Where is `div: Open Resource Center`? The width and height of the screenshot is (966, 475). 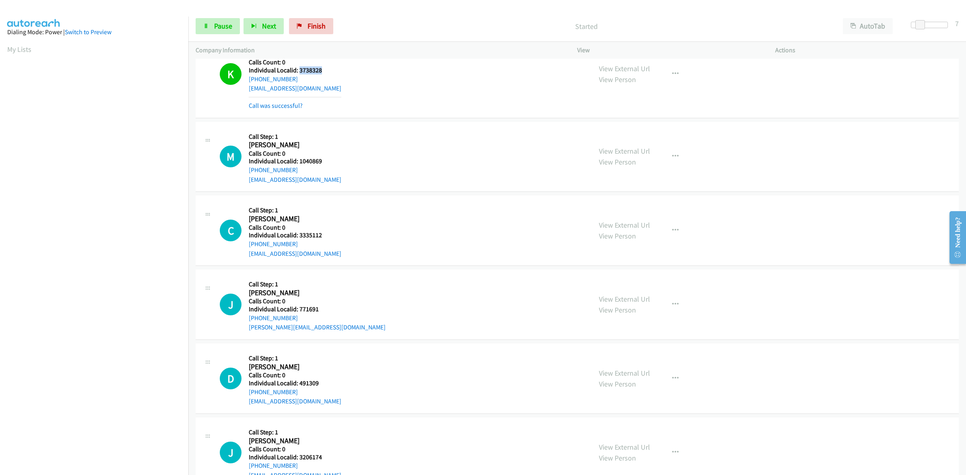
div: Open Resource Center is located at coordinates (15, 32).